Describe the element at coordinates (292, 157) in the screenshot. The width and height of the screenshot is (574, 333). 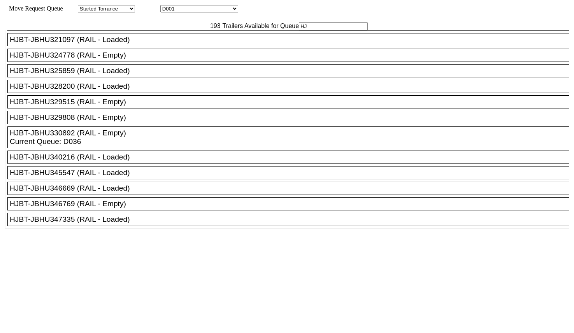
I see `div: HJBT-JBHU340216 (RAIL - Loaded)` at that location.